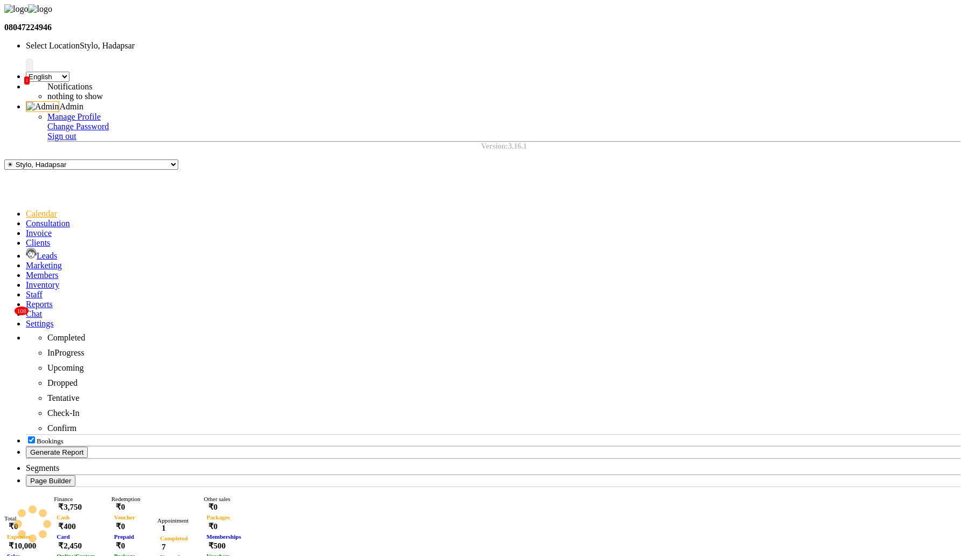 The height and width of the screenshot is (556, 965). I want to click on span: Leads, so click(47, 255).